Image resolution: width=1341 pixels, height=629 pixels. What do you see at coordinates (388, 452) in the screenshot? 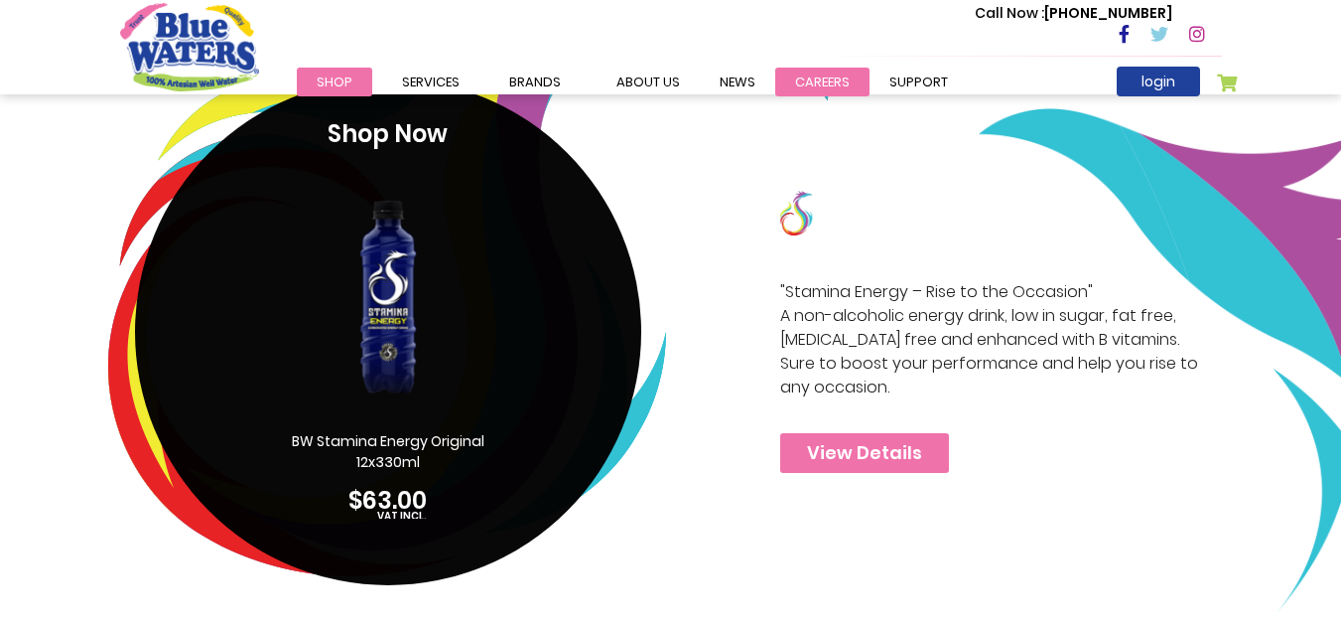
I see `p: BW Stamina Energy Original 12x330ml` at bounding box center [388, 452].